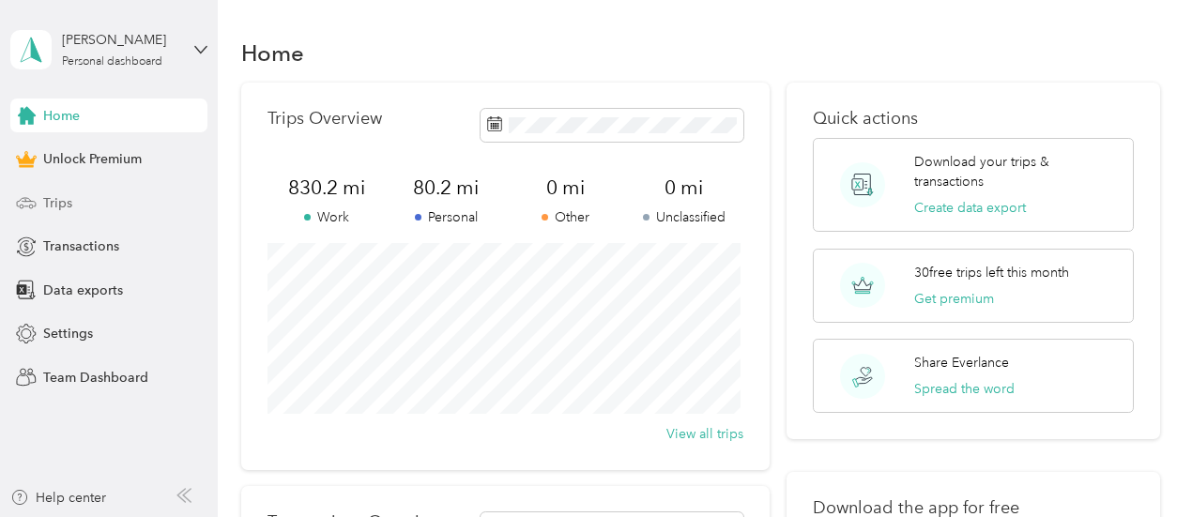 The width and height of the screenshot is (1192, 517). Describe the element at coordinates (272, 53) in the screenshot. I see `h1: Home` at that location.